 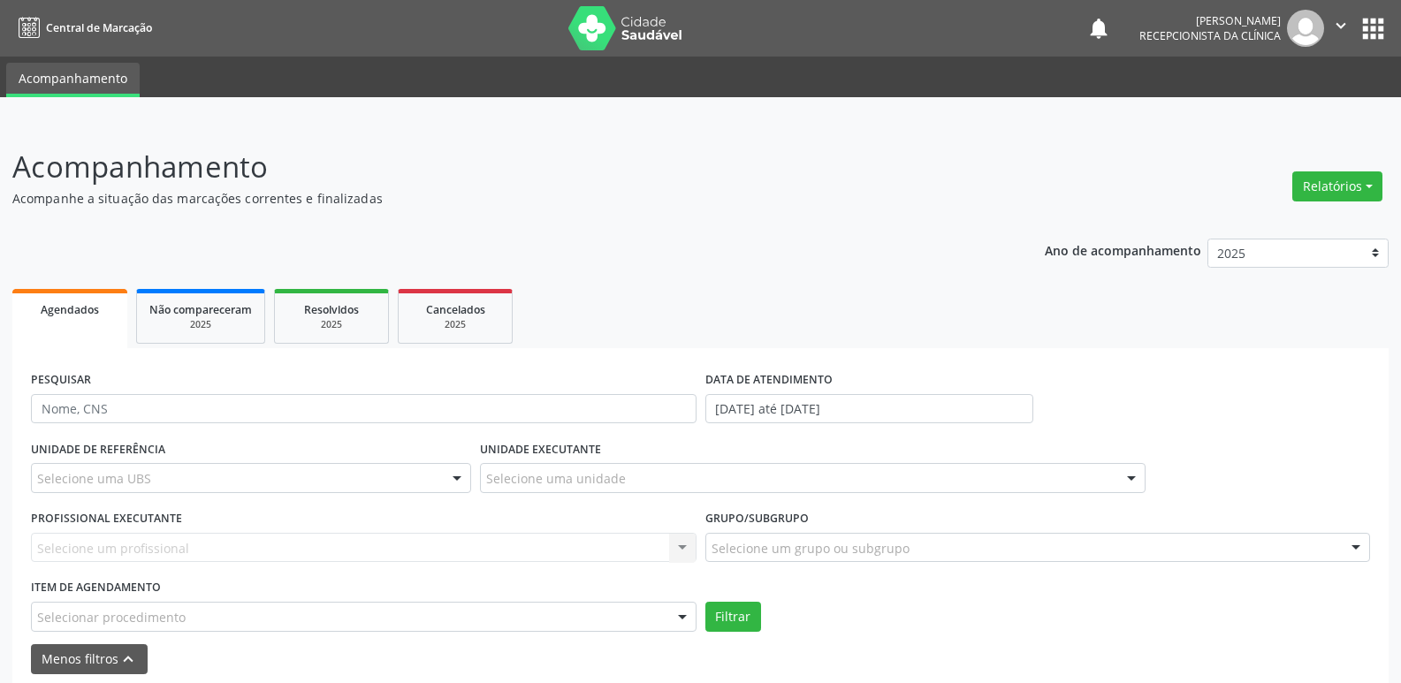 What do you see at coordinates (540, 449) in the screenshot?
I see `label: UNIDADE EXECUTANTE` at bounding box center [540, 449].